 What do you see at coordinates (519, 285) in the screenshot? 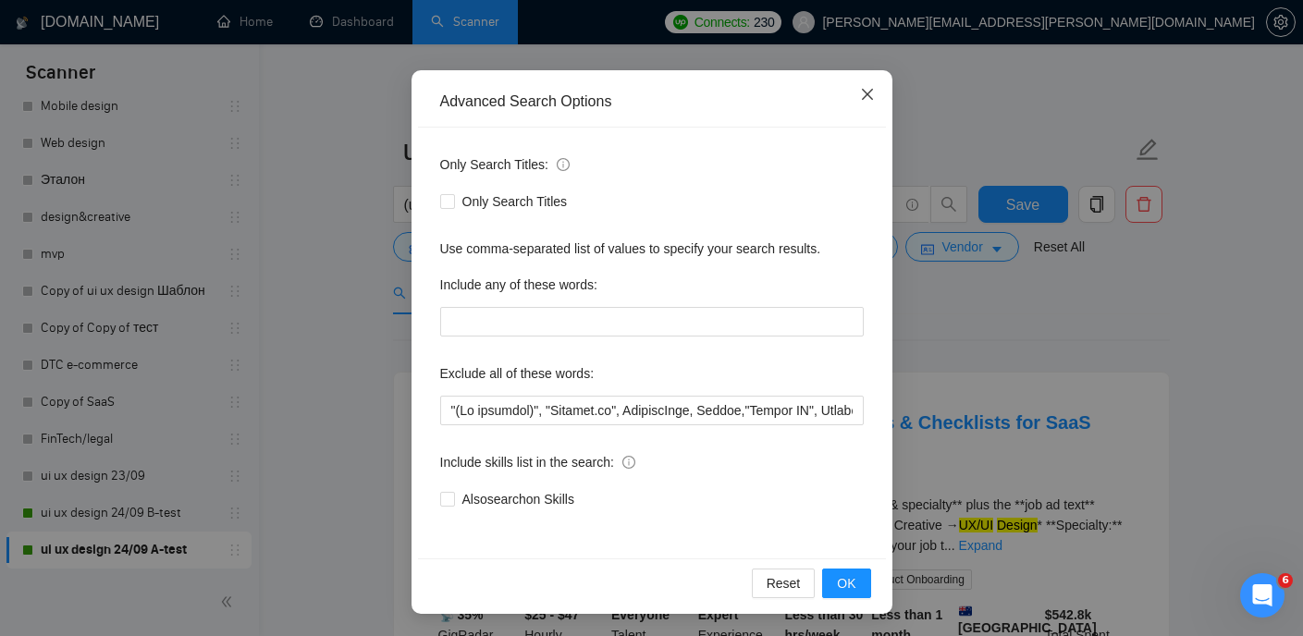
I see `label: Include any of these words:` at bounding box center [519, 285].